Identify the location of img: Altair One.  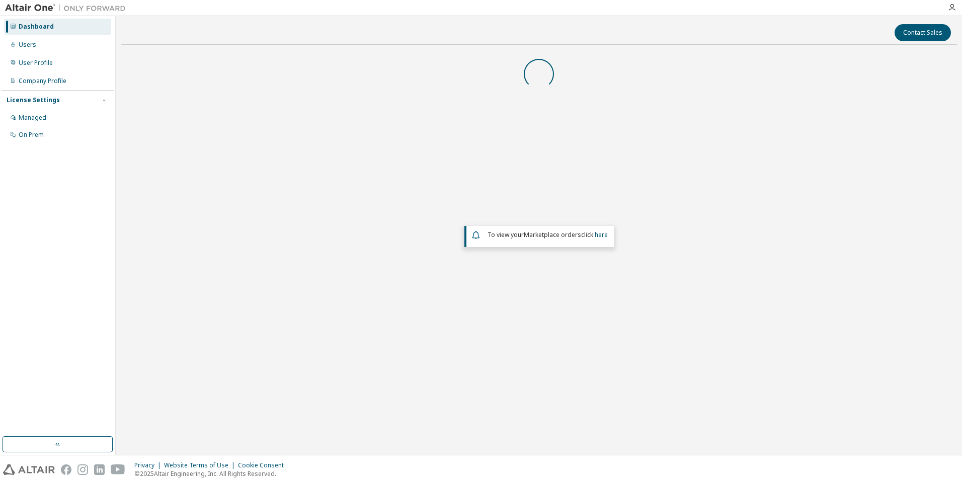
(68, 8).